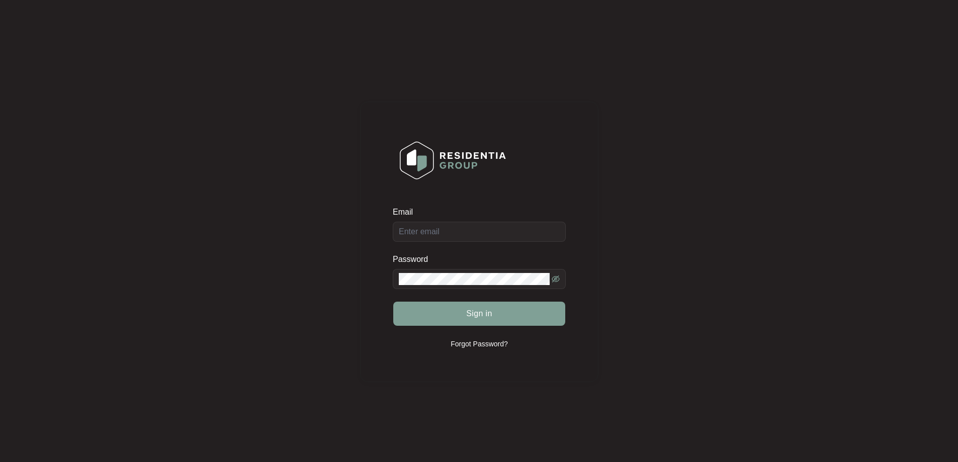 The image size is (958, 462). What do you see at coordinates (556, 279) in the screenshot?
I see `span: eye-invisible` at bounding box center [556, 279].